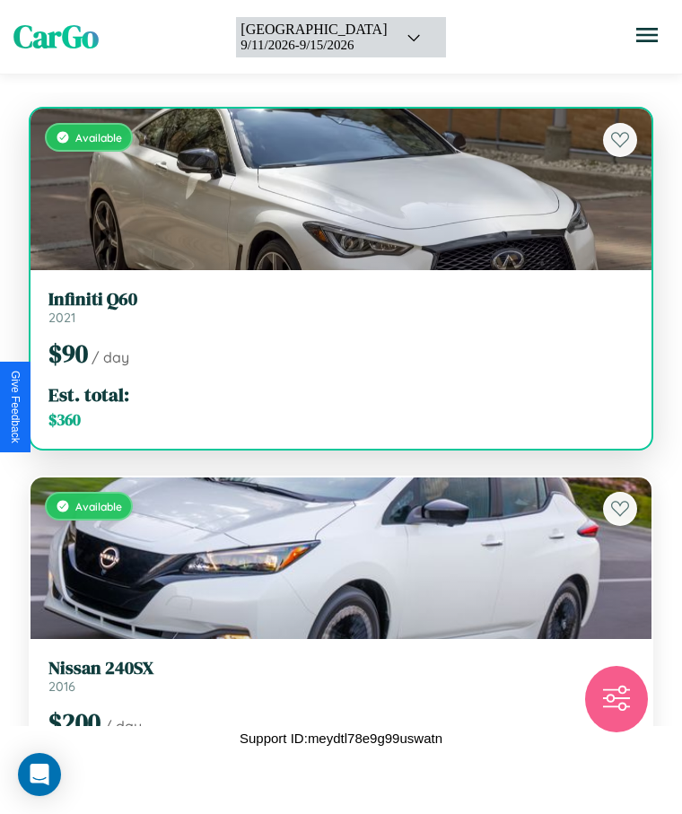 The height and width of the screenshot is (814, 682). Describe the element at coordinates (68, 354) in the screenshot. I see `span: $ 90` at that location.